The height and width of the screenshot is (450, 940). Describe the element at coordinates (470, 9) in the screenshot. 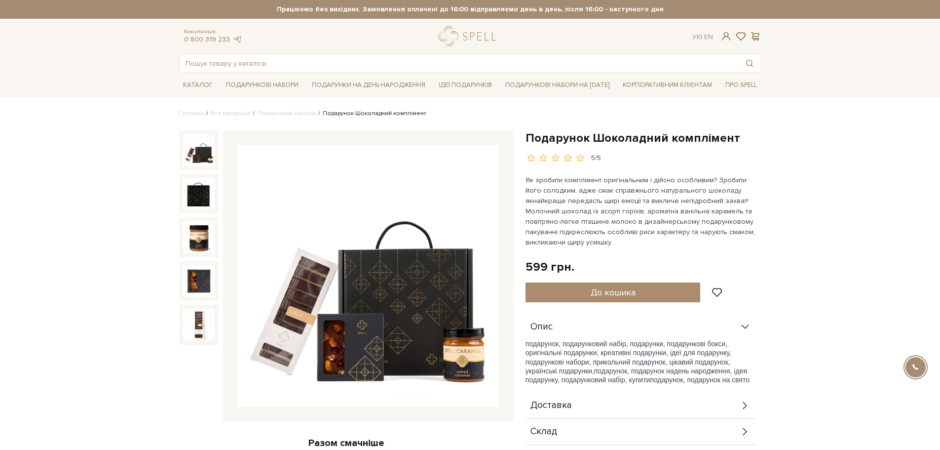

I see `strong: Працюємо без вихідних. Замовлення оплачені до 16:00 відправляємо день в день, після 16:00 - насту...` at that location.